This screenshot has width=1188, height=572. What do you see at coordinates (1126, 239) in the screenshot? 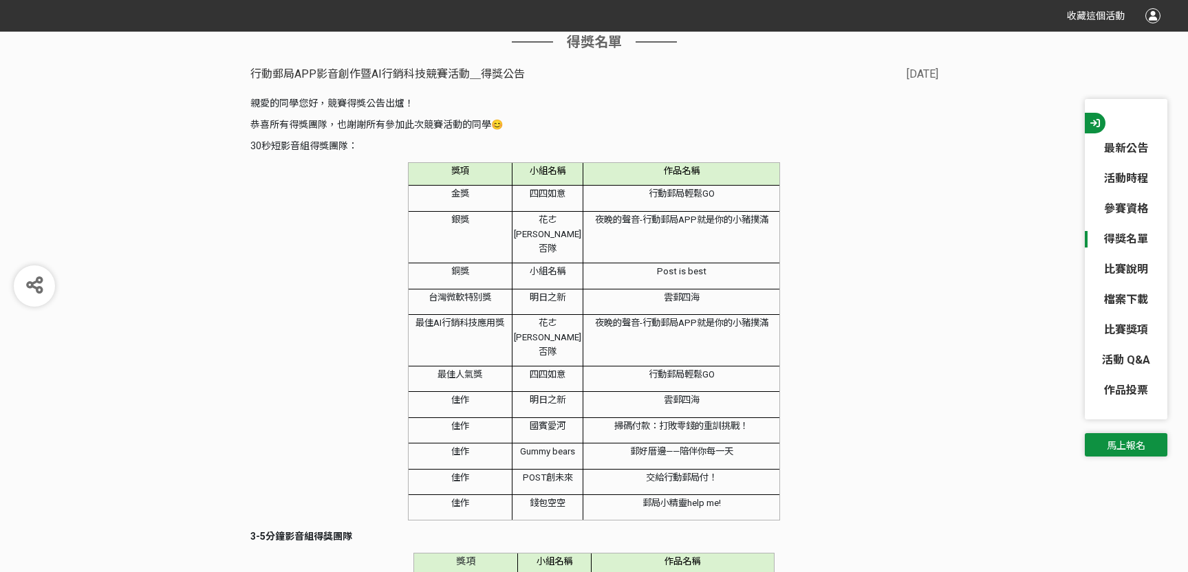
I see `a: 得獎名單` at bounding box center [1126, 239].